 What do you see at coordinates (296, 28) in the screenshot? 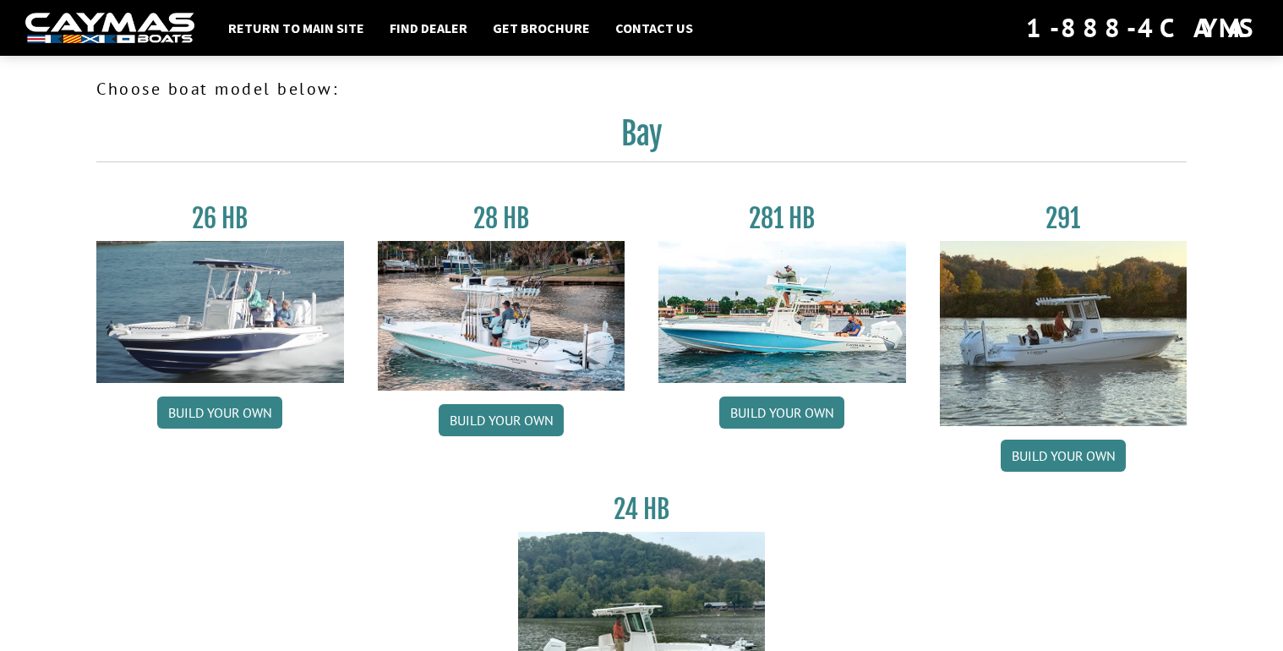
I see `a: Return to main site` at bounding box center [296, 28].